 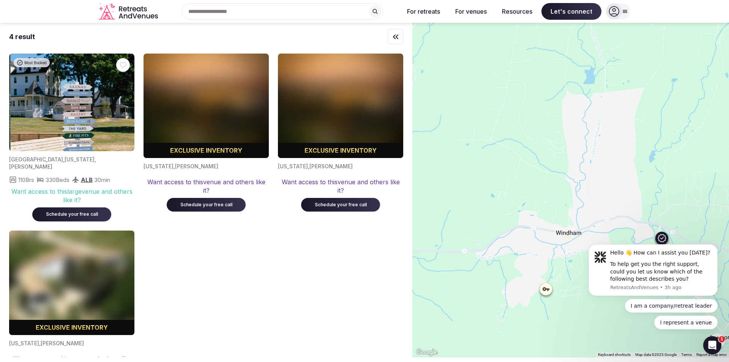 What do you see at coordinates (711, 354) in the screenshot?
I see `a: Report a map error` at bounding box center [711, 354].